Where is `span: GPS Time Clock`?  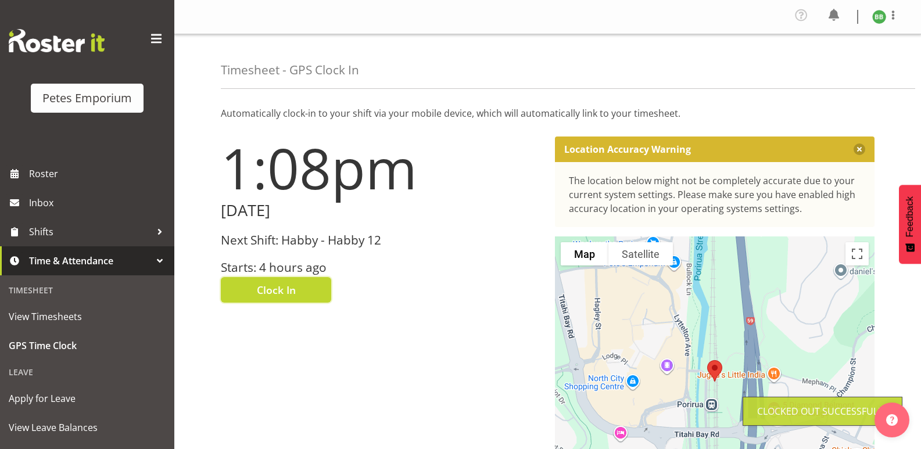
span: GPS Time Clock is located at coordinates (87, 346).